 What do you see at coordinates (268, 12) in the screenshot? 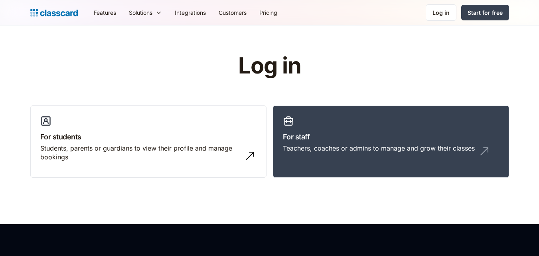
I see `a: Pricing` at bounding box center [268, 12].